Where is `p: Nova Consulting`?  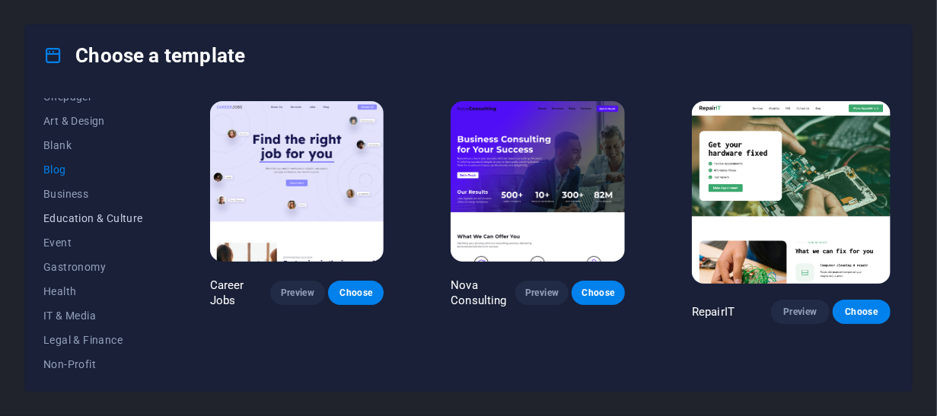 p: Nova Consulting is located at coordinates (483, 293).